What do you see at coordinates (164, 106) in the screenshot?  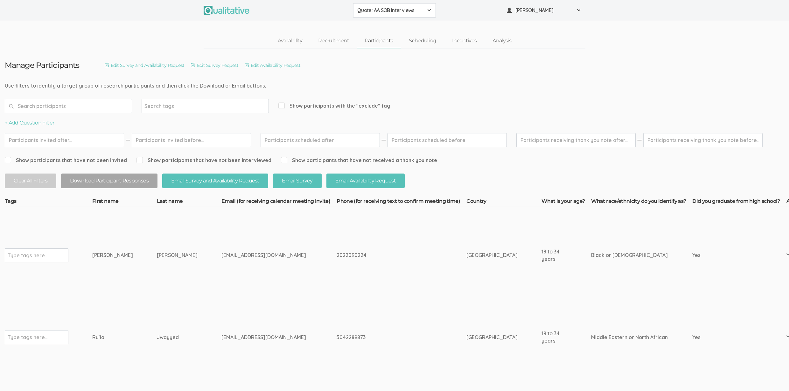 I see `input: Search tags` at bounding box center [164, 106].